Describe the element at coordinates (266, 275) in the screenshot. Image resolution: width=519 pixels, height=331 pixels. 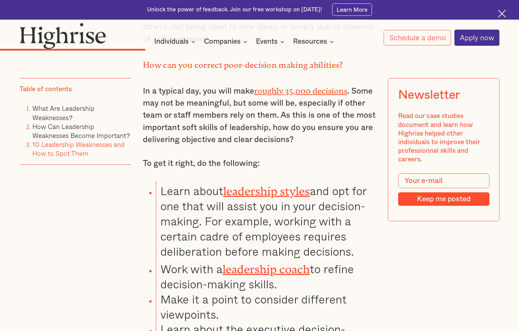
I see `li: Work with a to refine decision-making skills.` at that location.